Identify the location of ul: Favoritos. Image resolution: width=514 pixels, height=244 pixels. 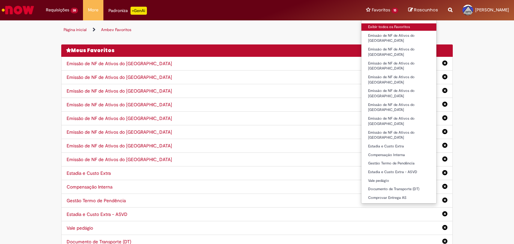
(399, 112).